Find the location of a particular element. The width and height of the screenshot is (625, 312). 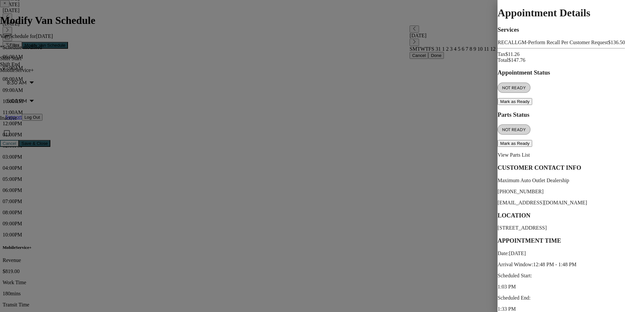

p: View Parts List is located at coordinates (561, 155).